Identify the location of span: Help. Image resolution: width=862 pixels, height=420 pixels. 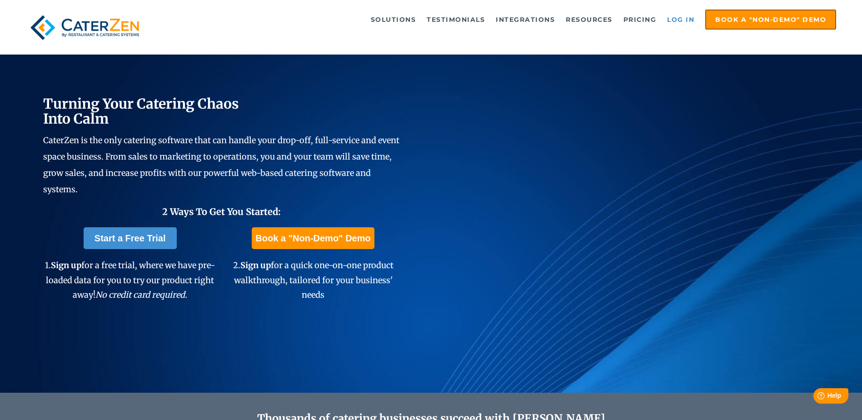
(53, 11).